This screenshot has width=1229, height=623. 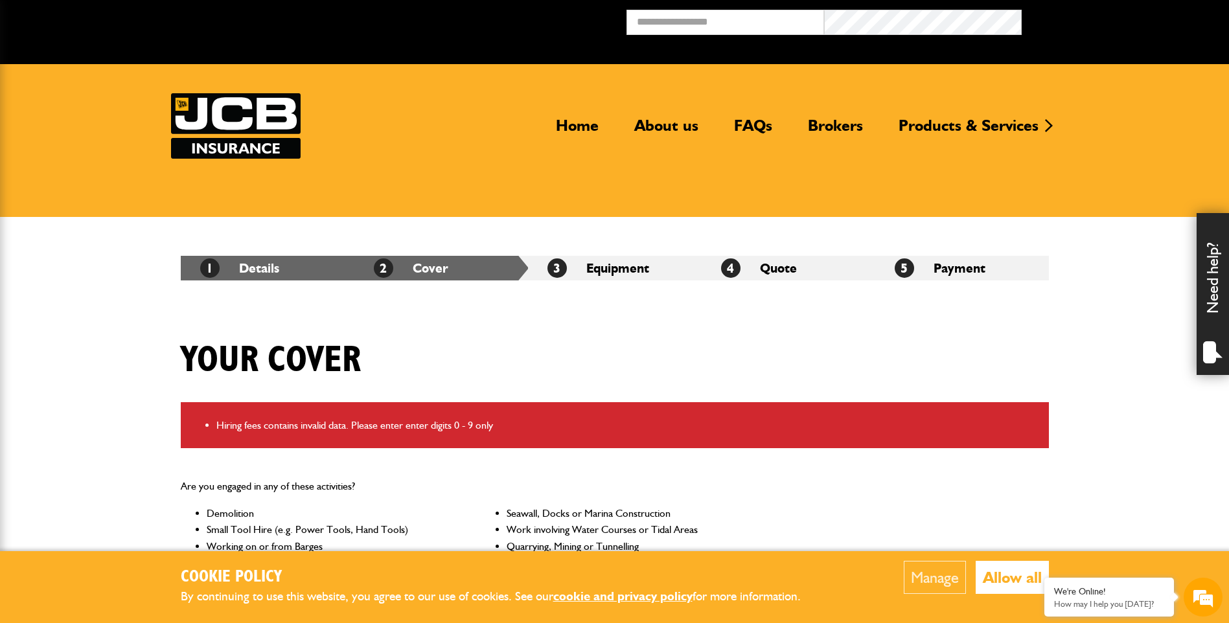 What do you see at coordinates (904, 268) in the screenshot?
I see `span: 5` at bounding box center [904, 268].